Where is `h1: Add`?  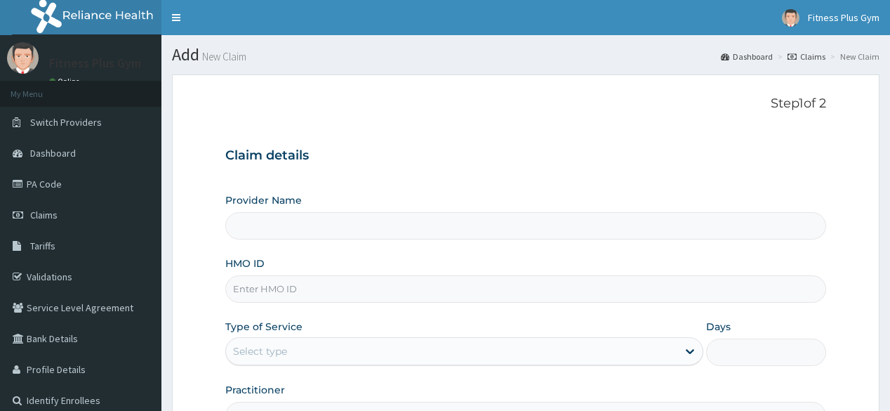 h1: Add is located at coordinates (526, 55).